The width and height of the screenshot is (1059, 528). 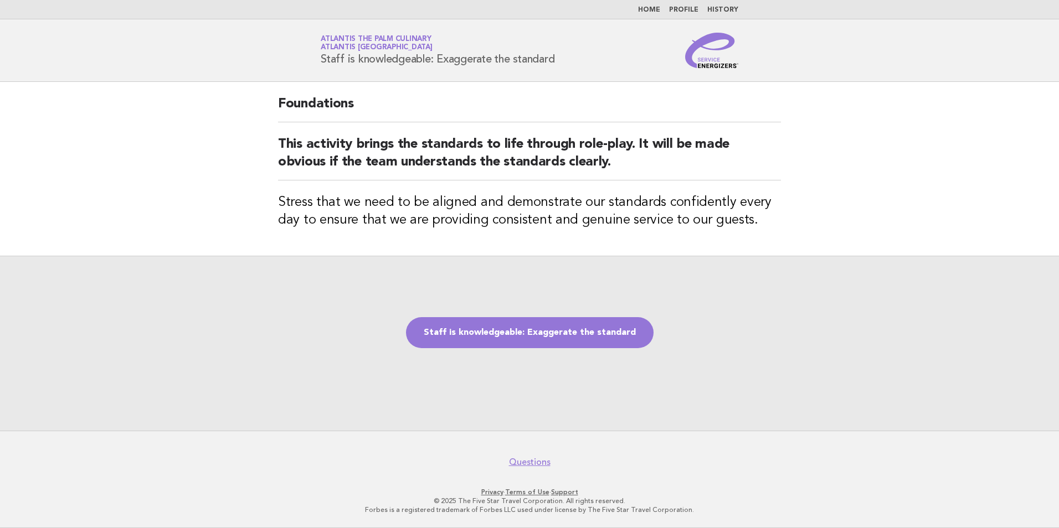 What do you see at coordinates (529, 212) in the screenshot?
I see `h3: Stress that we need to be aligned and demonstrate our standards confidently every day to ensure t...` at bounding box center [529, 212].